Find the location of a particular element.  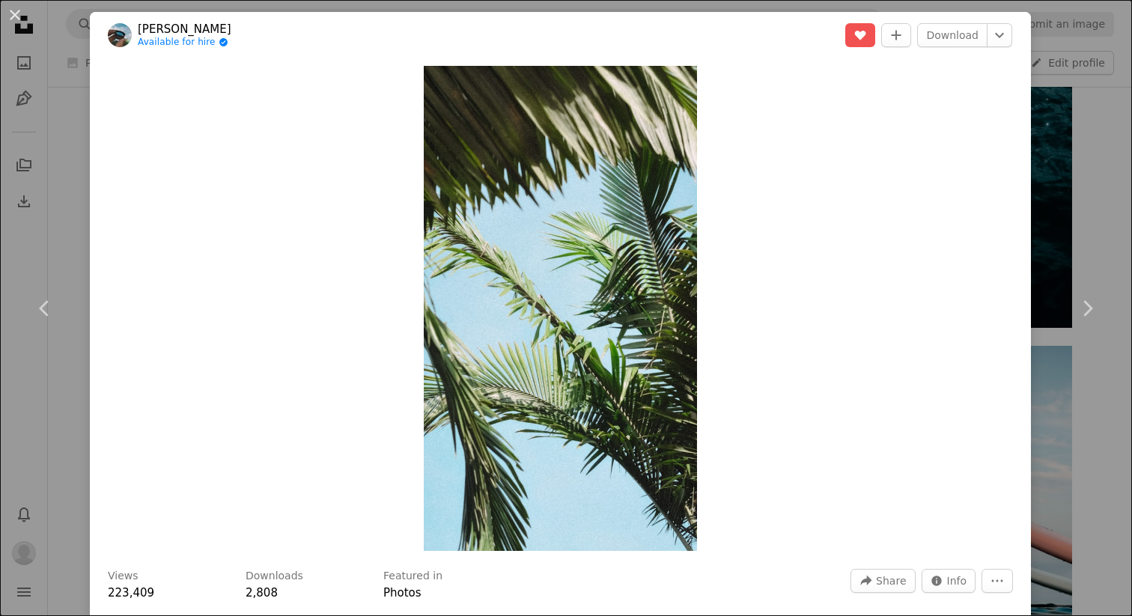

button: Stats about this image is located at coordinates (948, 581).